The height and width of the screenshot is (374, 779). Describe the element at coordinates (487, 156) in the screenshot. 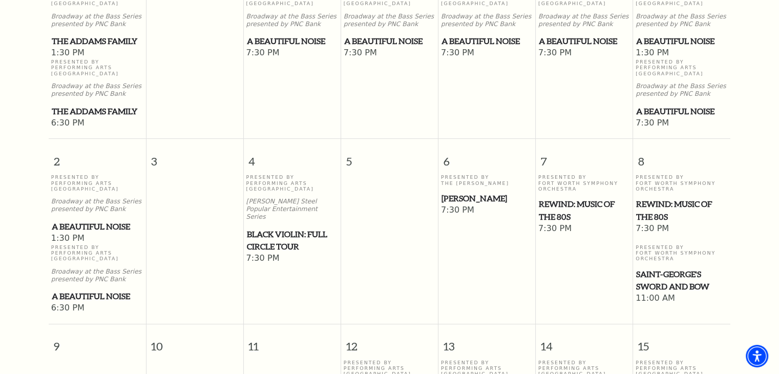

I see `span: 6` at that location.